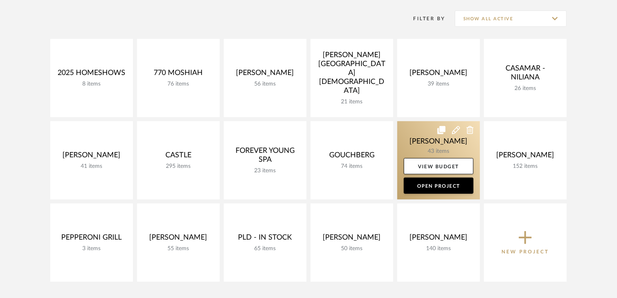 Image resolution: width=617 pixels, height=298 pixels. Describe the element at coordinates (352, 102) in the screenshot. I see `div: 21 items` at that location.